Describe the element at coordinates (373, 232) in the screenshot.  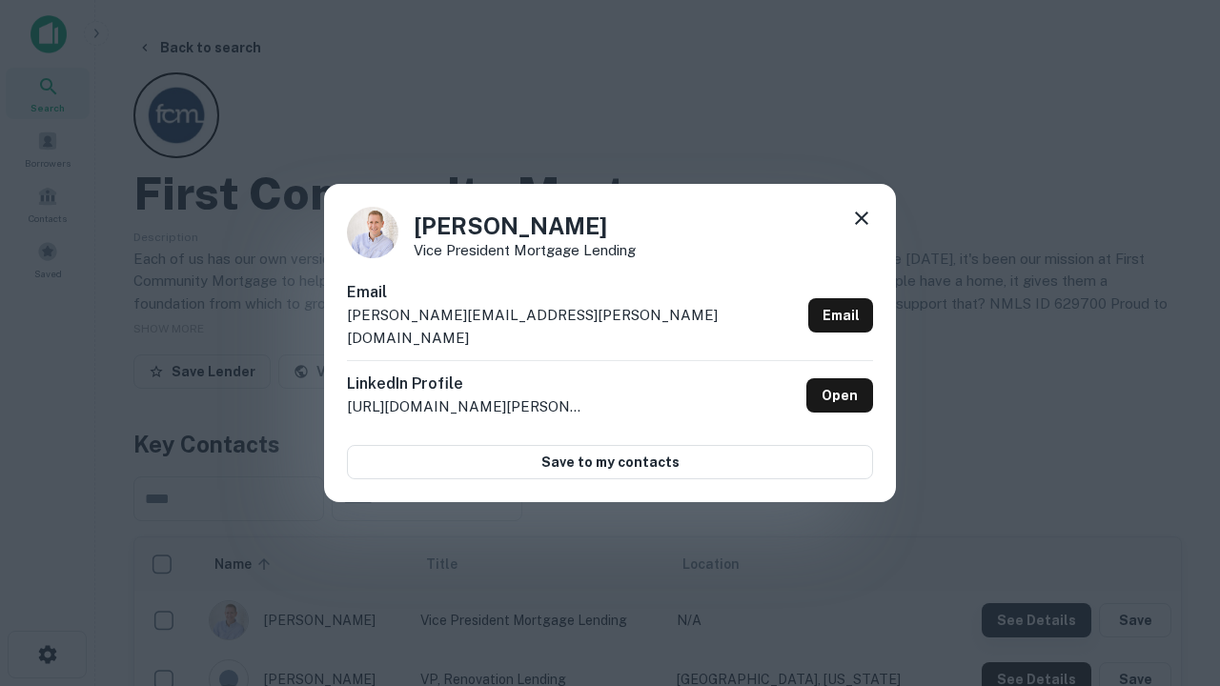
I see `img: 1520878720083` at that location.